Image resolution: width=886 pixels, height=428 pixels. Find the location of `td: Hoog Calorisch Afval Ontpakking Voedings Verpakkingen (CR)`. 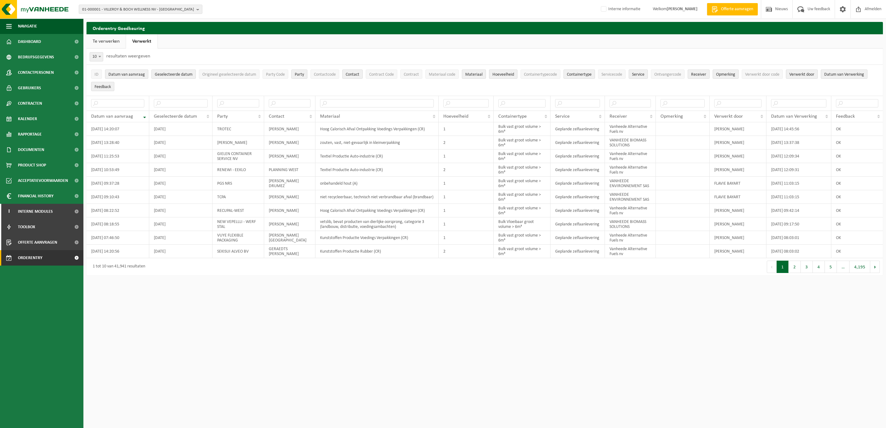

td: Hoog Calorisch Afval Ontpakking Voedings Verpakkingen (CR) is located at coordinates (377, 211).